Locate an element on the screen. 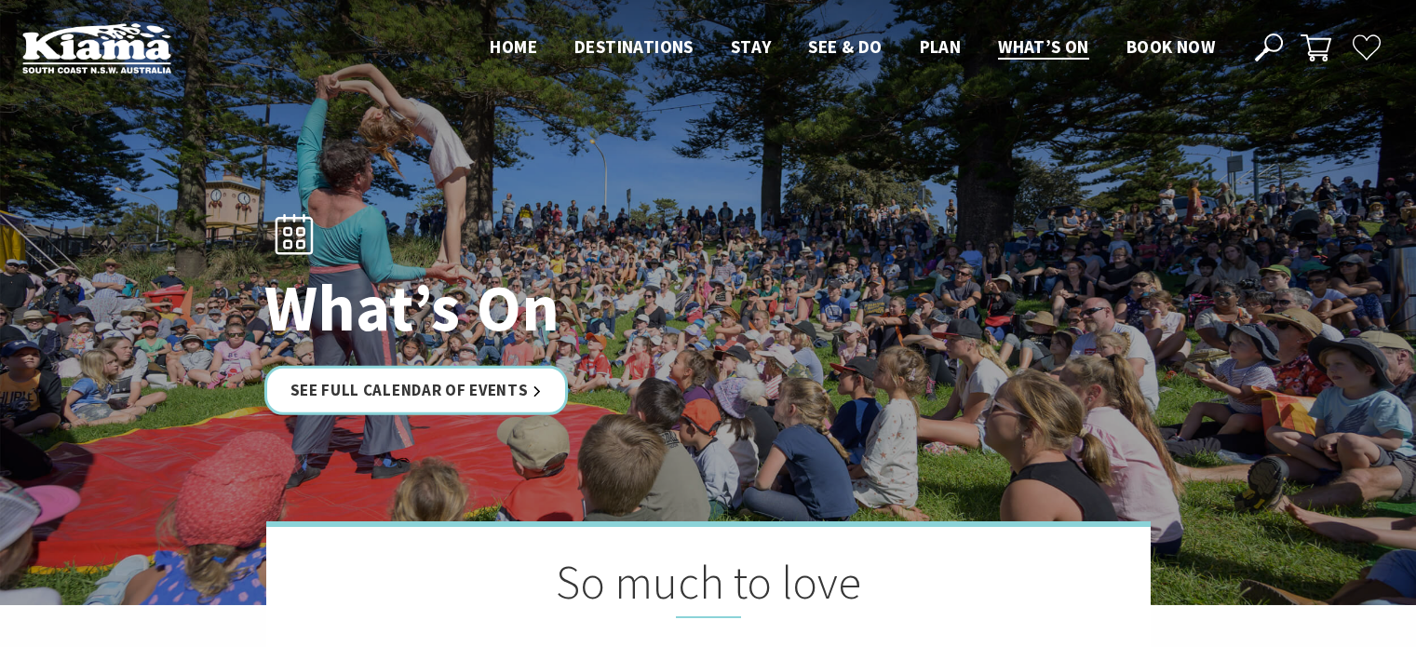 This screenshot has width=1416, height=647. span: Book now is located at coordinates (1170, 47).